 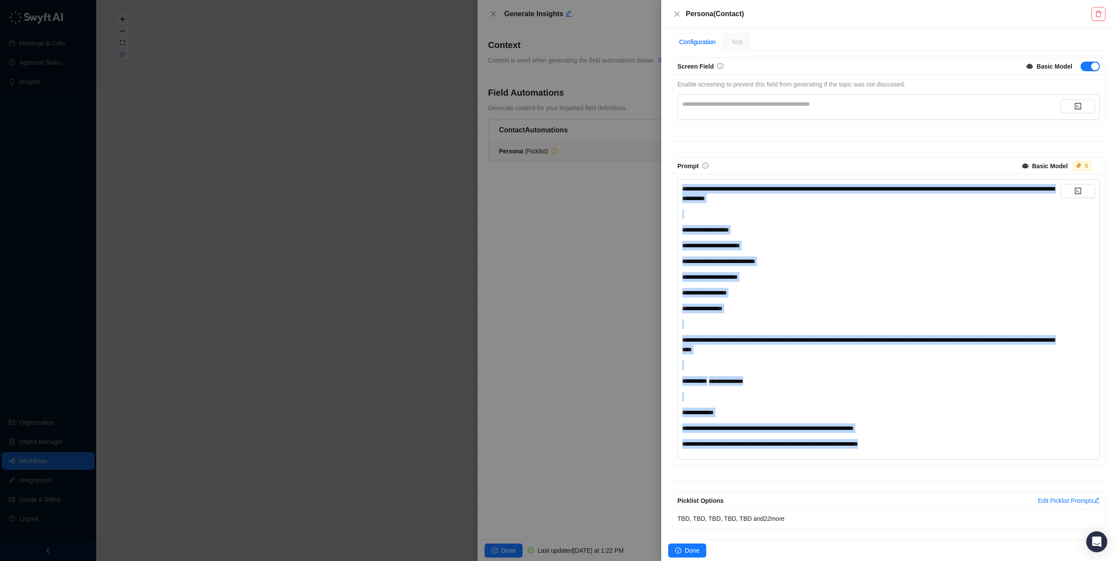 What do you see at coordinates (1096, 542) in the screenshot?
I see `div: Open Intercom Messenger` at bounding box center [1096, 542].